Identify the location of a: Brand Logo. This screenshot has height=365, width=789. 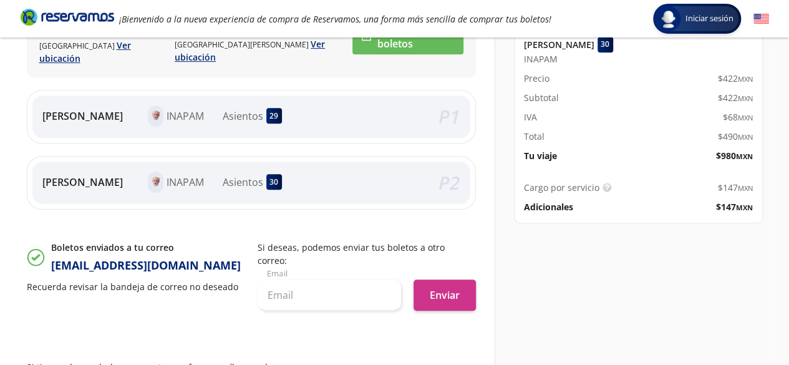
(67, 19).